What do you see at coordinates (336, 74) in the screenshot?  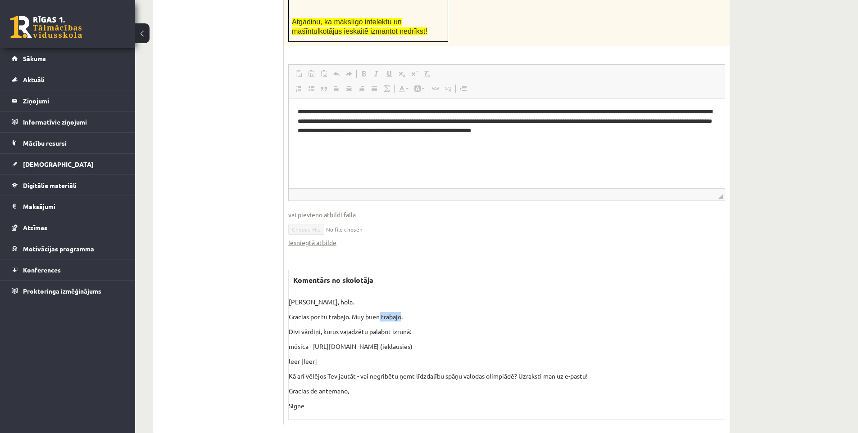 I see `a: Отменить (Ctrl+Z)` at bounding box center [336, 74].